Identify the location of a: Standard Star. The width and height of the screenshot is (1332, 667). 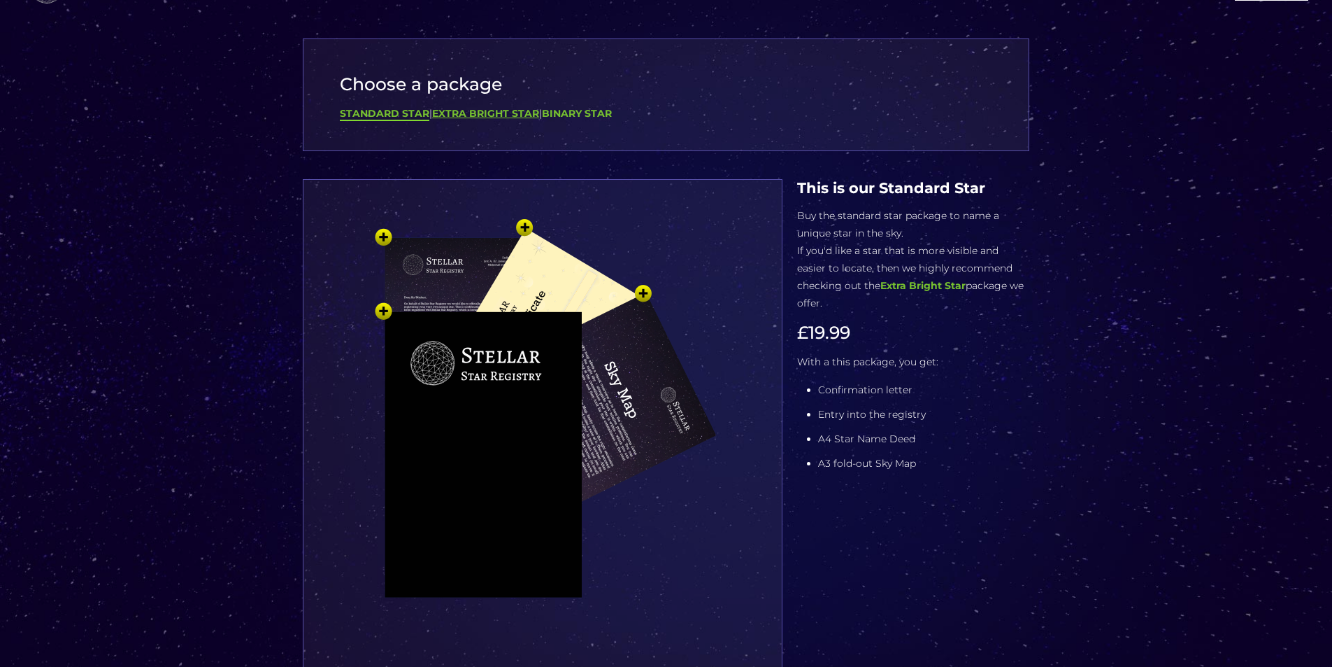
(385, 114).